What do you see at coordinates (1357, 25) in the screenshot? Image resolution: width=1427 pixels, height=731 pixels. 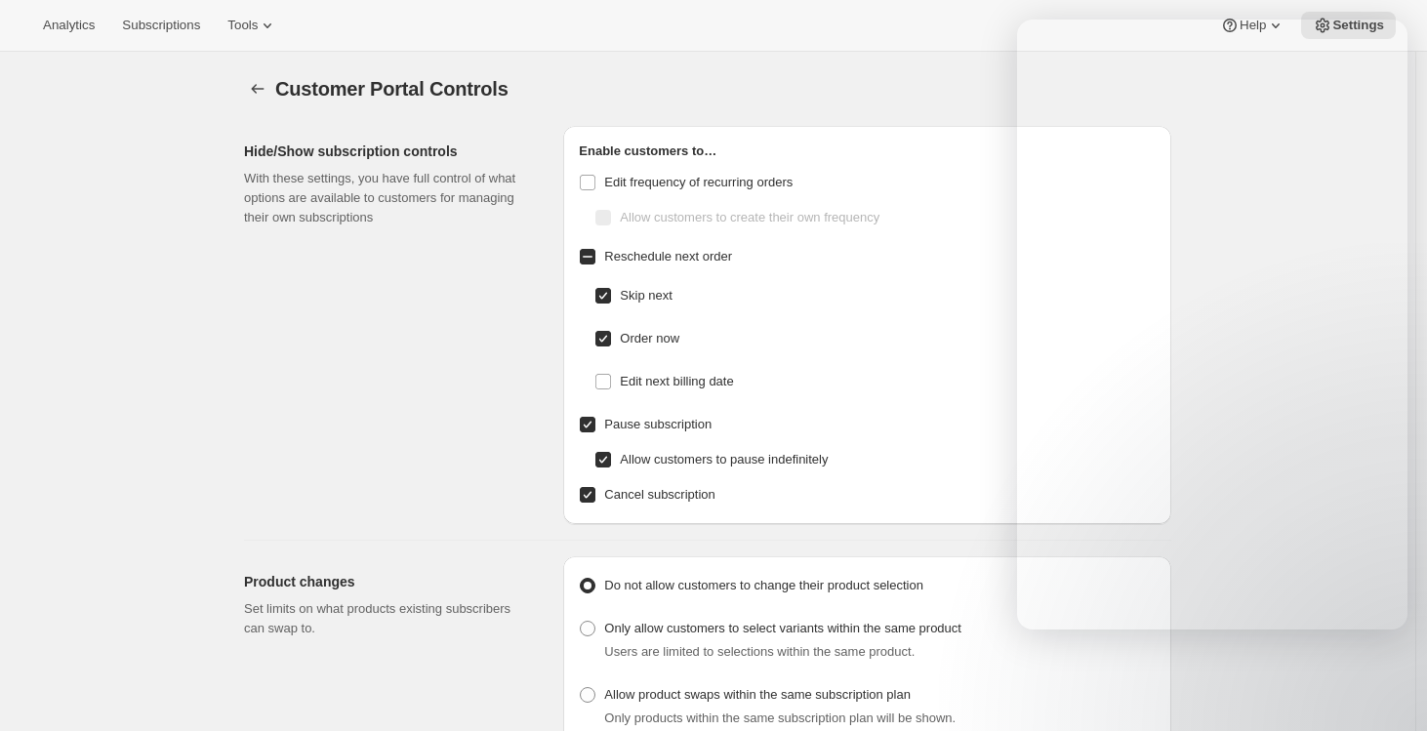 I see `span: Settings` at bounding box center [1357, 25].